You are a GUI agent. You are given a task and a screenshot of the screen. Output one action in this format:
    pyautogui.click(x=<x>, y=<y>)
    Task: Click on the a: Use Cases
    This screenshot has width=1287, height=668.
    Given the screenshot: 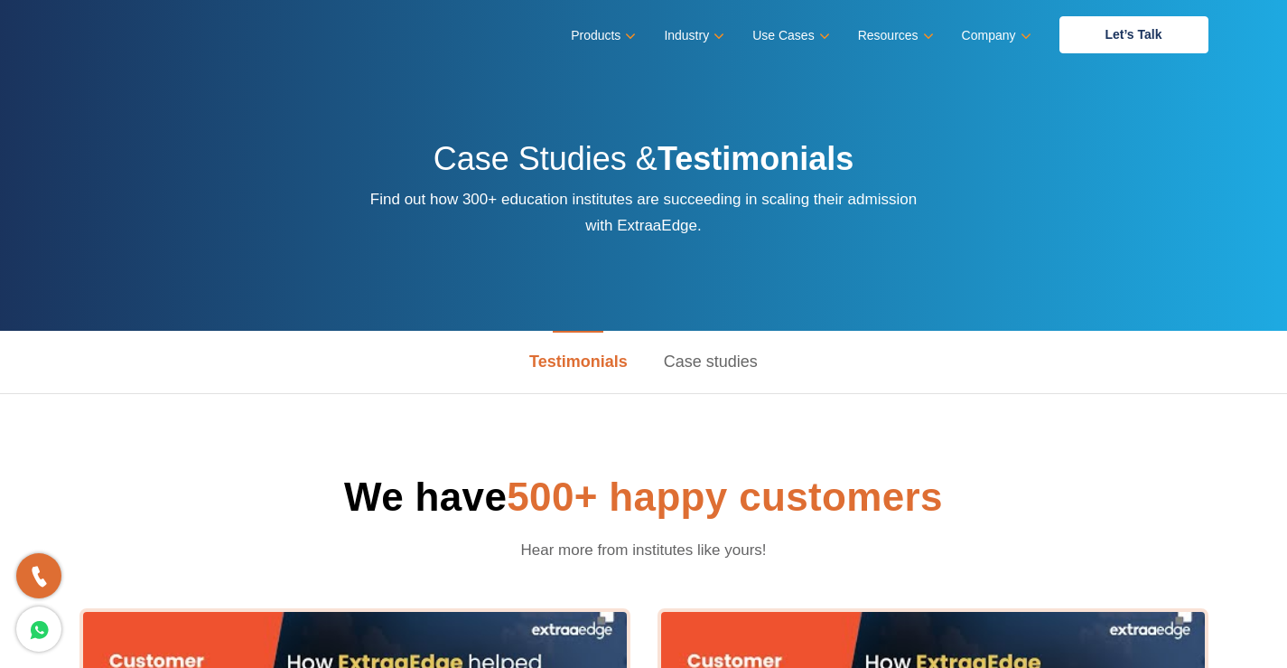 What is the action you would take?
    pyautogui.click(x=789, y=35)
    